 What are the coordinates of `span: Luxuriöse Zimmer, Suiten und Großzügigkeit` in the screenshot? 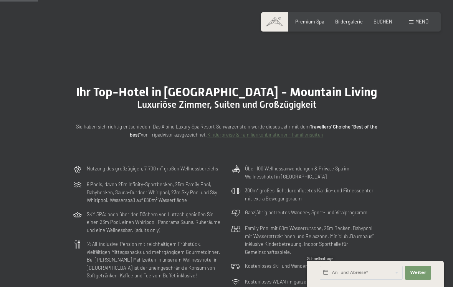 It's located at (227, 104).